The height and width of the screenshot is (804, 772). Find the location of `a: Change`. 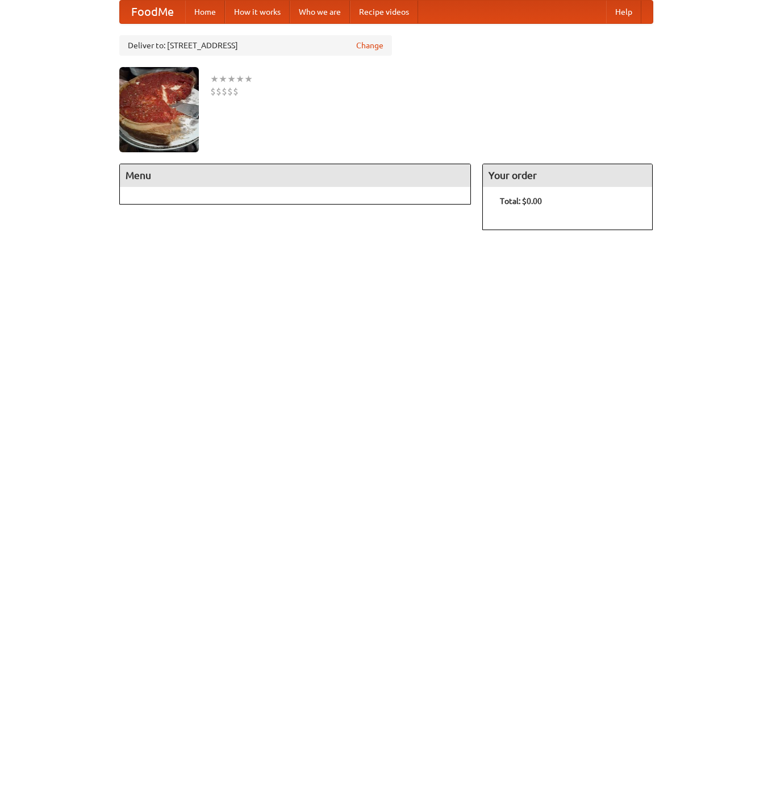

a: Change is located at coordinates (370, 45).